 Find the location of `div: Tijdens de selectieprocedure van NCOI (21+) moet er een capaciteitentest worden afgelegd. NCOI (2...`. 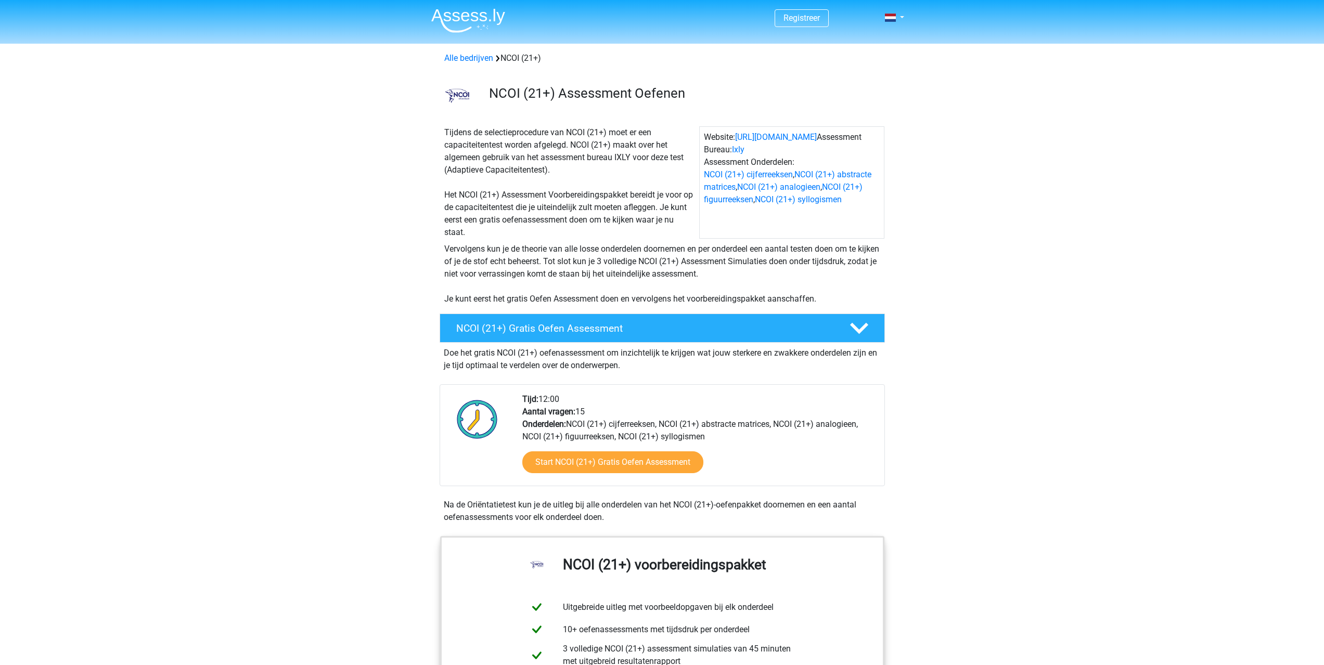

div: Tijdens de selectieprocedure van NCOI (21+) moet er een capaciteitentest worden afgelegd. NCOI (2... is located at coordinates (569, 183).